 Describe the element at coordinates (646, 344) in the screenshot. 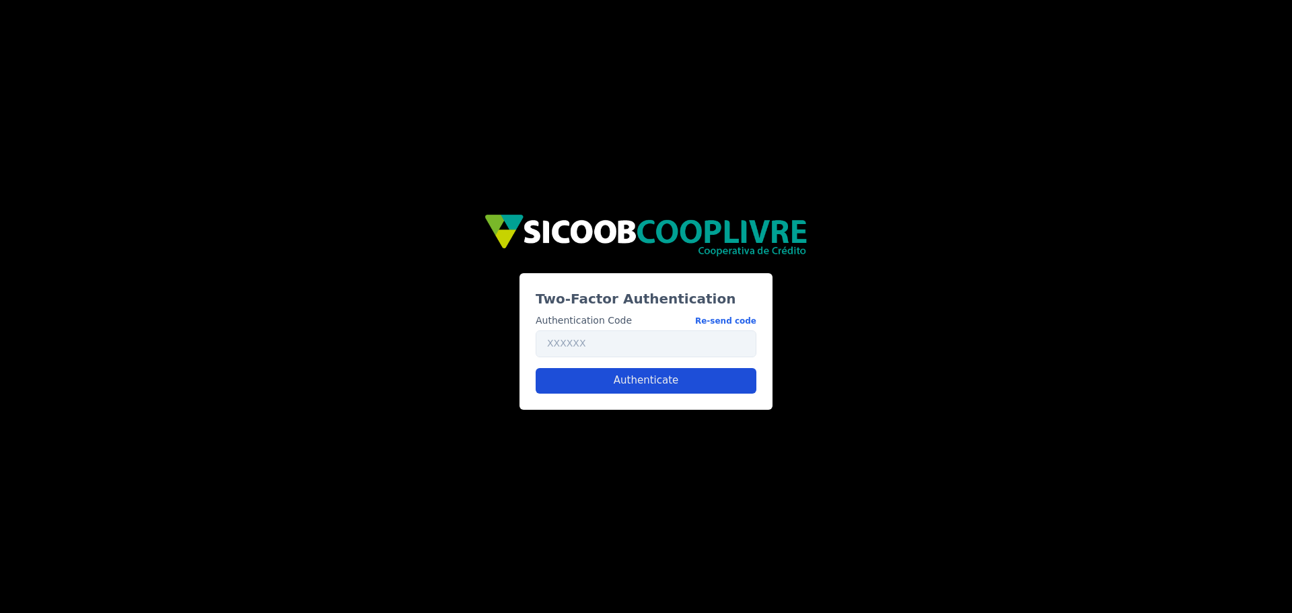

I see `input: XXXXXX` at that location.